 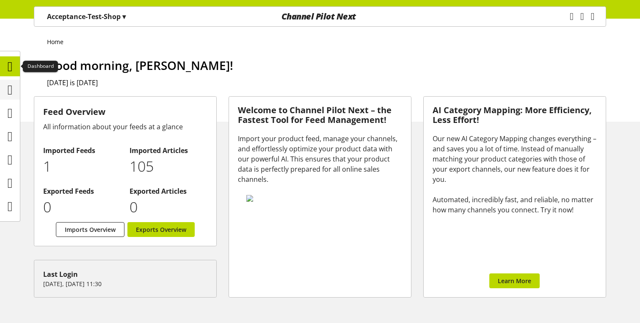 What do you see at coordinates (86, 17) in the screenshot?
I see `p: Acceptance-Test-Shop` at bounding box center [86, 17].